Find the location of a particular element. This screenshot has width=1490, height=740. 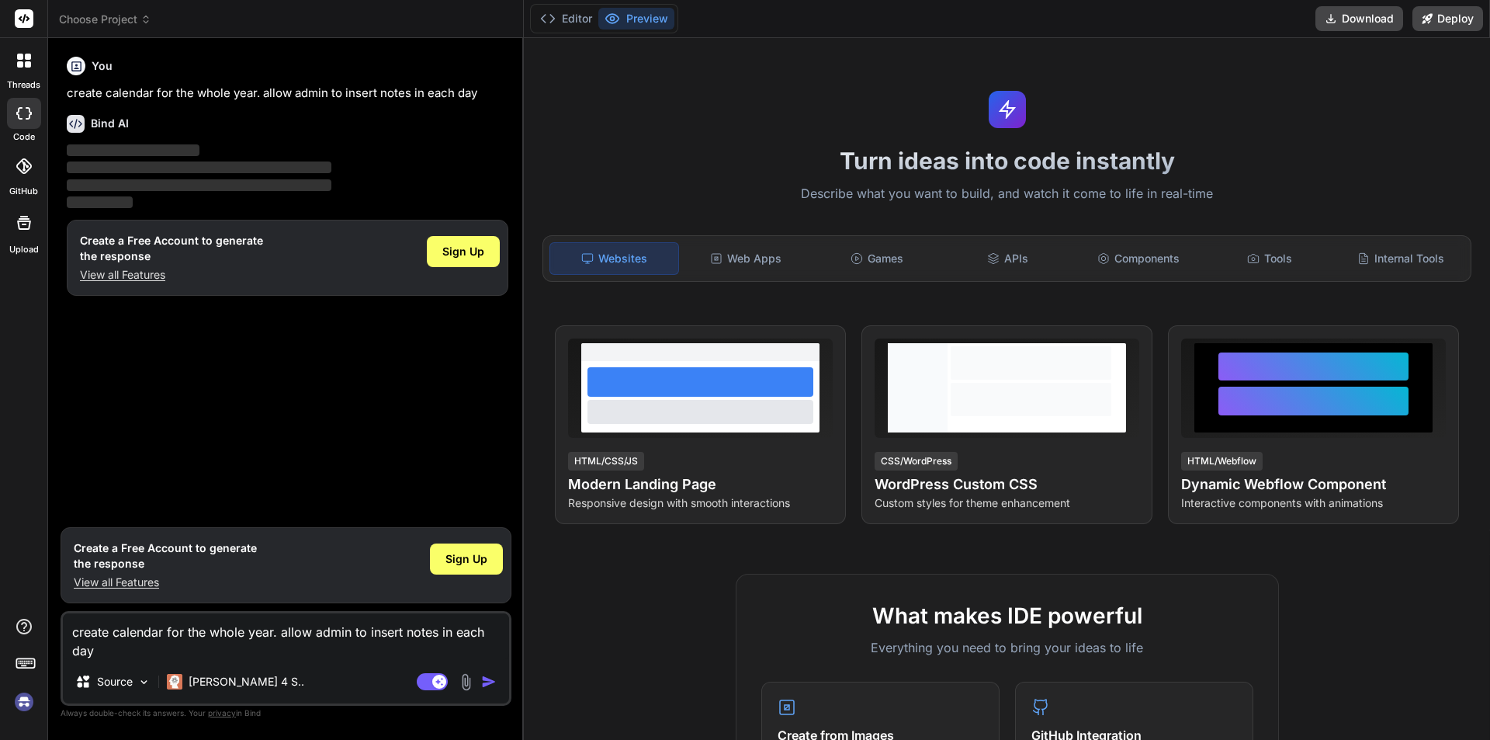

img: Claude 4 Sonnet is located at coordinates (175, 681).